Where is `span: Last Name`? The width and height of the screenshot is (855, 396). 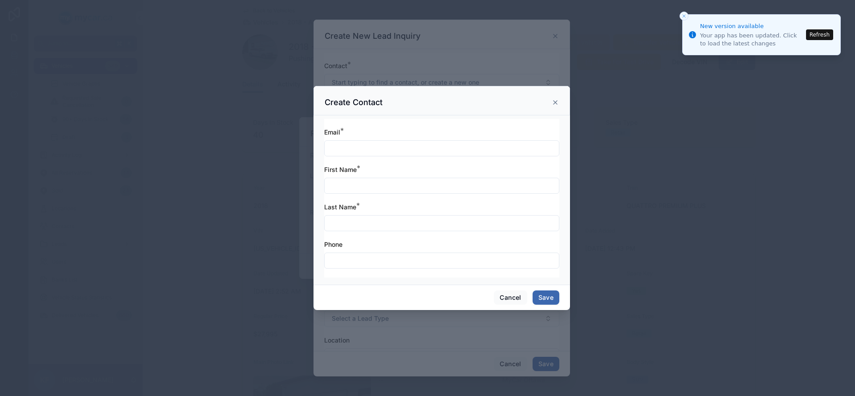 span: Last Name is located at coordinates (340, 207).